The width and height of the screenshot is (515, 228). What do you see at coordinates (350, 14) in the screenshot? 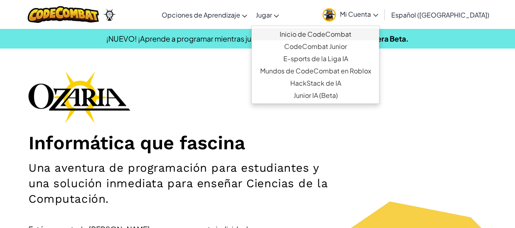
I see `a: Mi Cuenta` at bounding box center [350, 14].